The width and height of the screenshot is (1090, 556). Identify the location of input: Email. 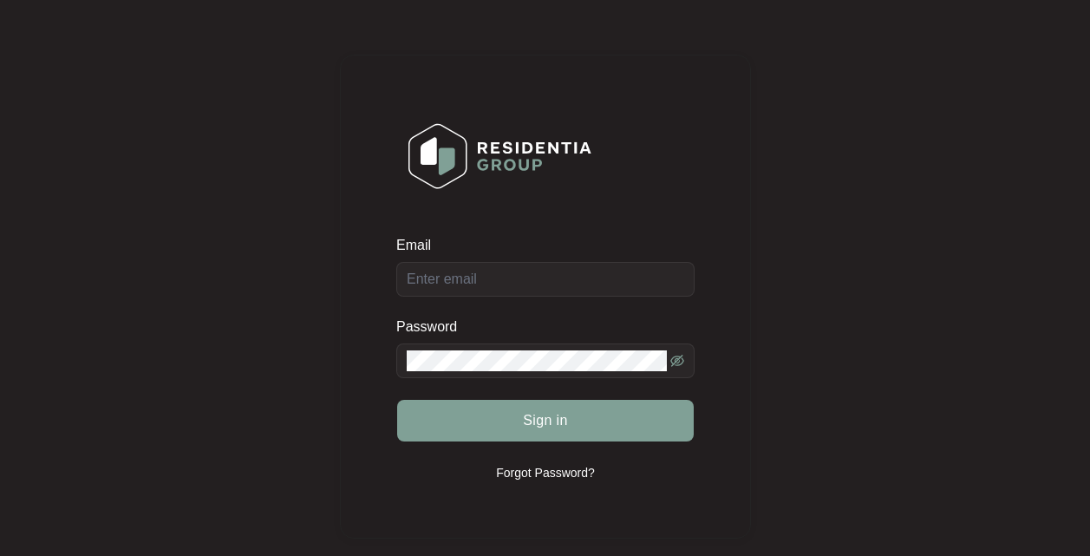
(545, 279).